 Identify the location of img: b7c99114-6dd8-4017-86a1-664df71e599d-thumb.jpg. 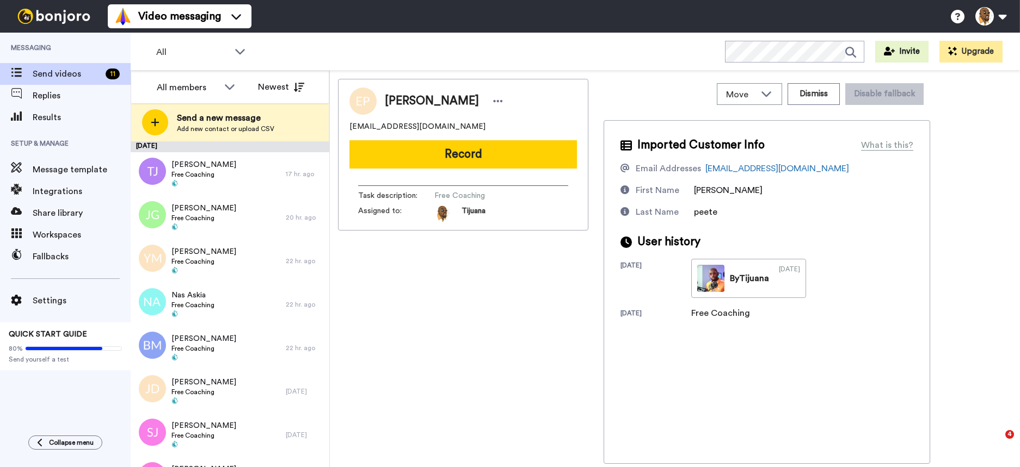
(711, 279).